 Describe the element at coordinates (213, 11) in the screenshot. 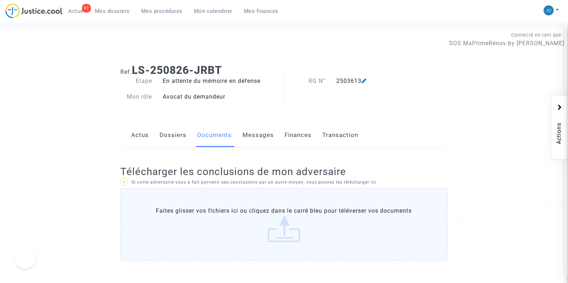

I see `span: Mon calendrier` at that location.